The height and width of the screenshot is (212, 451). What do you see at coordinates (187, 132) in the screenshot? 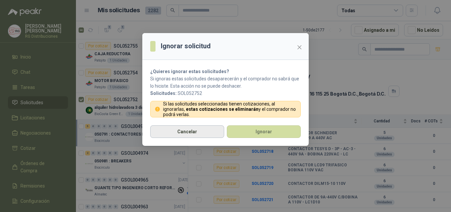
I see `button: Cancelar` at bounding box center [187, 132].